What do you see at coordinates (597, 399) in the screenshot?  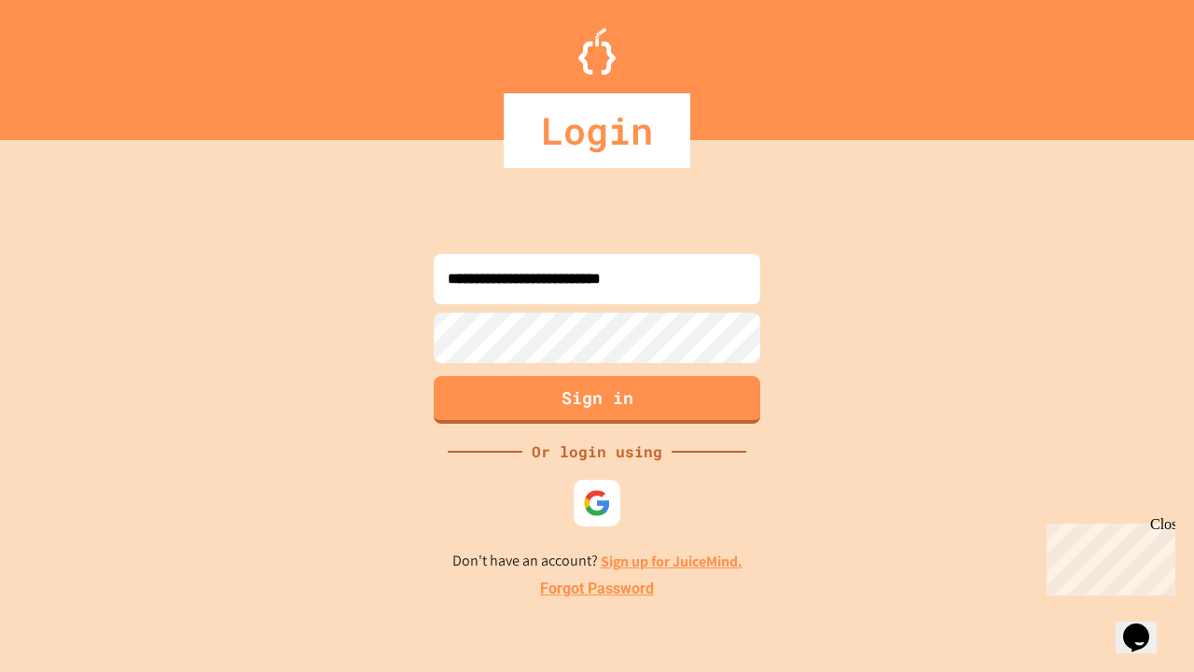 I see `button: Sign in` at bounding box center [597, 399].